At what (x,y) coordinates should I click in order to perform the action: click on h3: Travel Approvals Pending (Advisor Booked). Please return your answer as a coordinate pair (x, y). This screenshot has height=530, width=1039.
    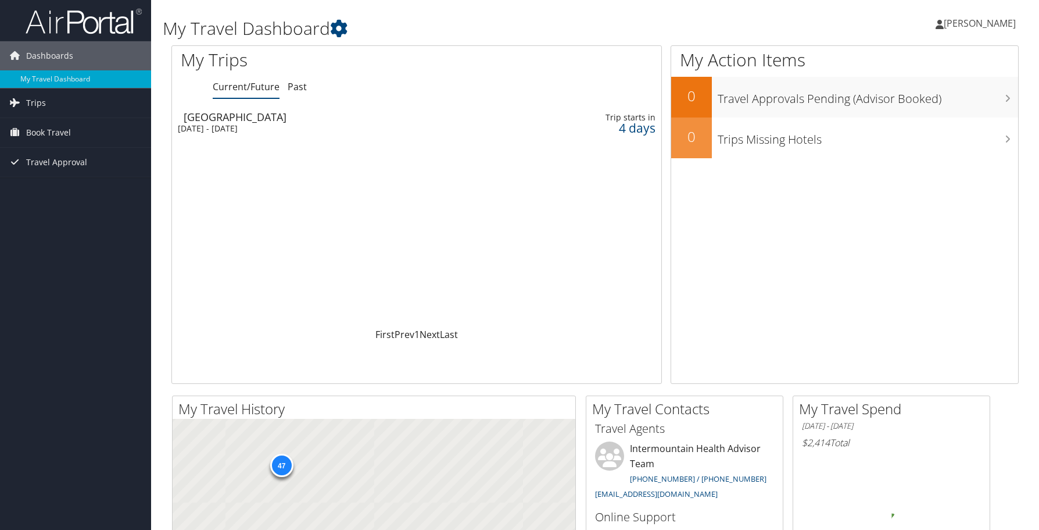
    Looking at the image, I should click on (868, 96).